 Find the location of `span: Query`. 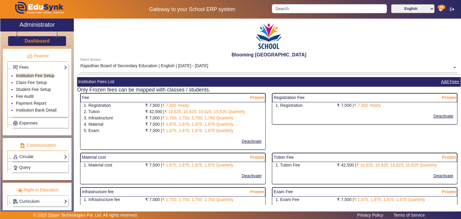

span: Query is located at coordinates (25, 167).